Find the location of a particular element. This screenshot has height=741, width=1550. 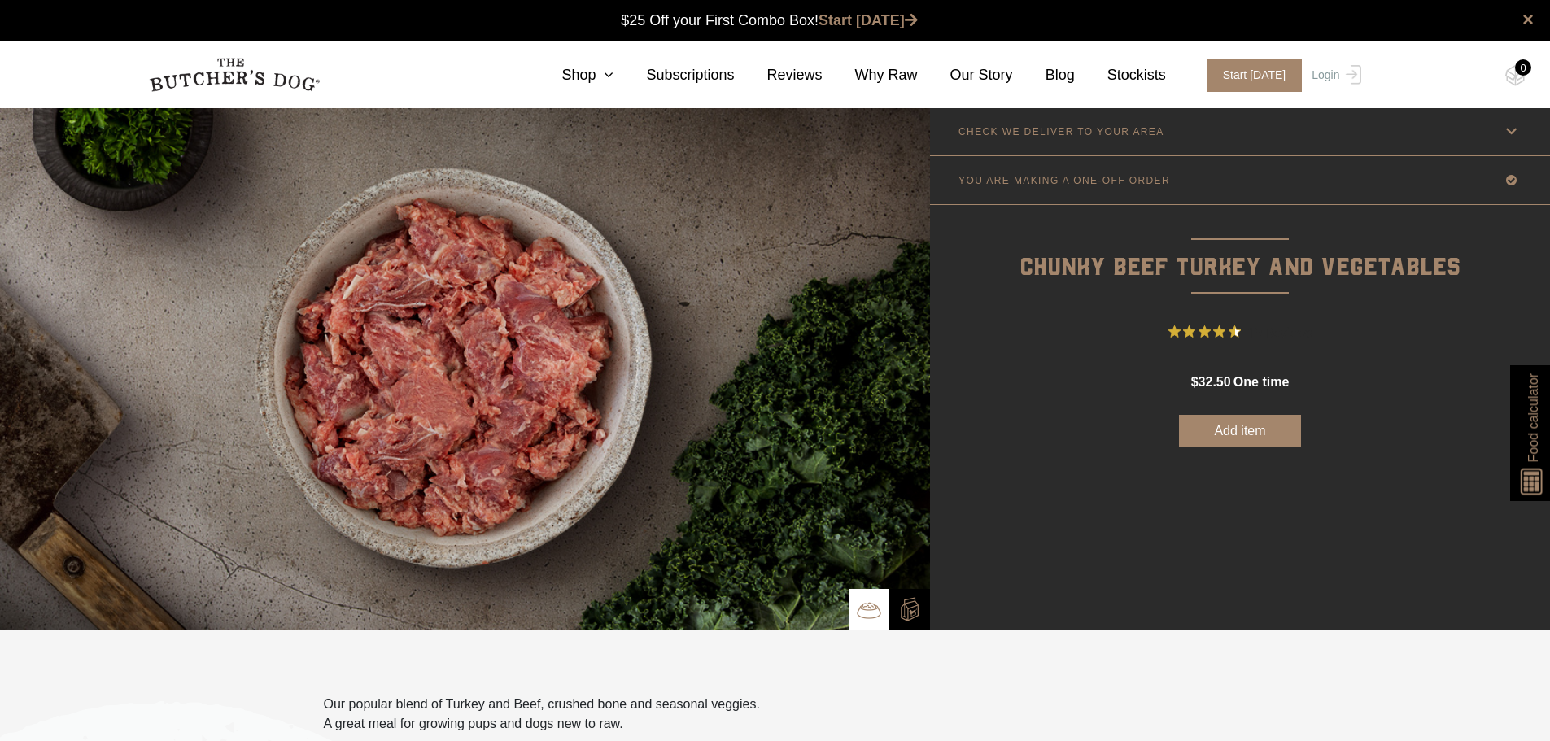

a: Our Story is located at coordinates (965, 75).